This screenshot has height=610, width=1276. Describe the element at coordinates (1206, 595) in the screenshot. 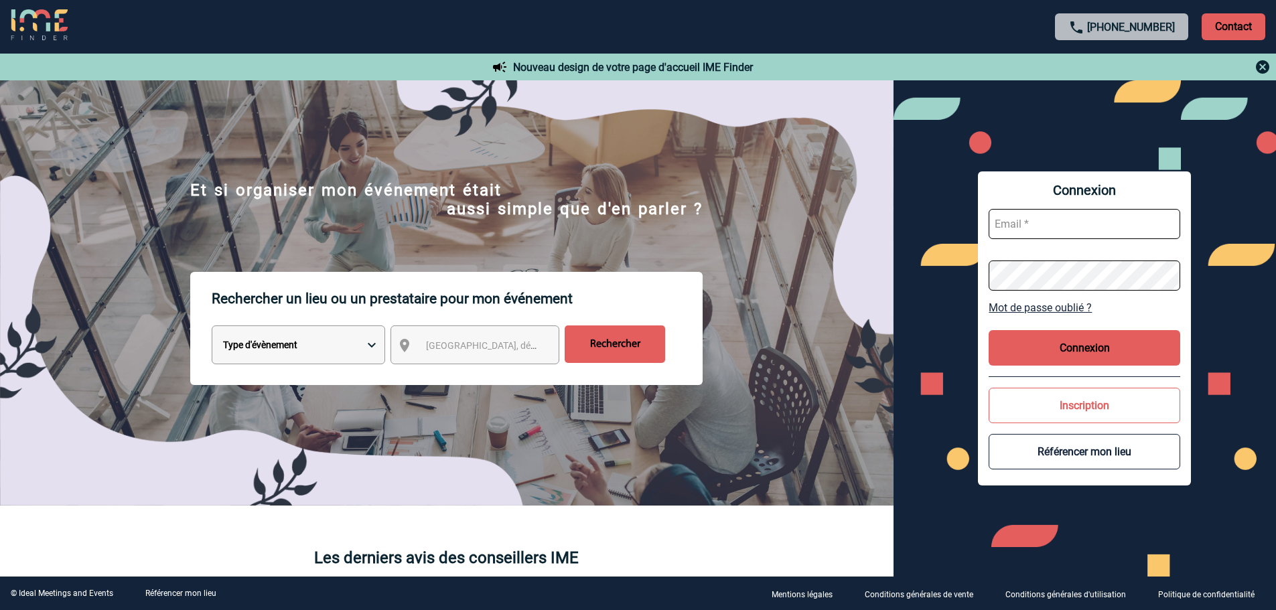

I see `p: Politique de confidentialité` at that location.